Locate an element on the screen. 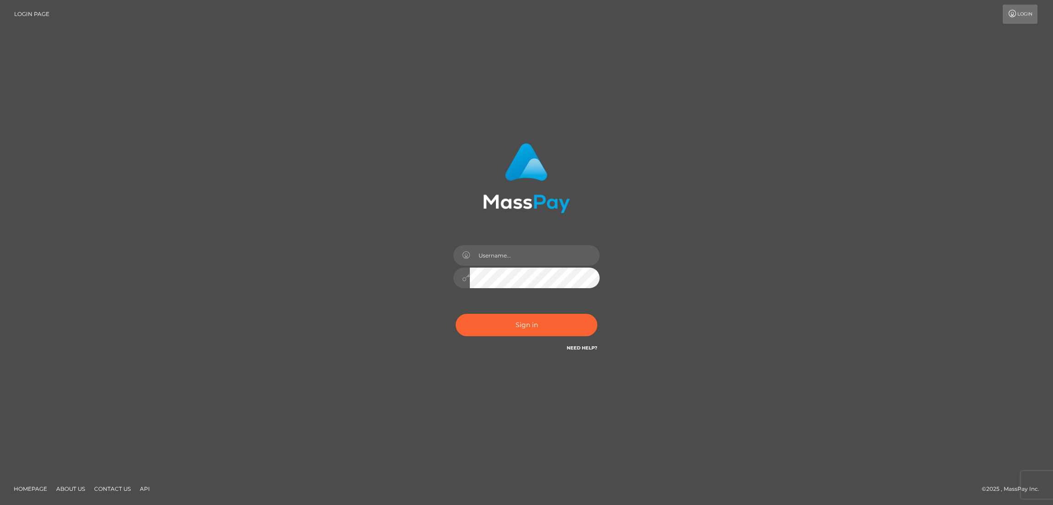  a: Contact Us is located at coordinates (112, 488).